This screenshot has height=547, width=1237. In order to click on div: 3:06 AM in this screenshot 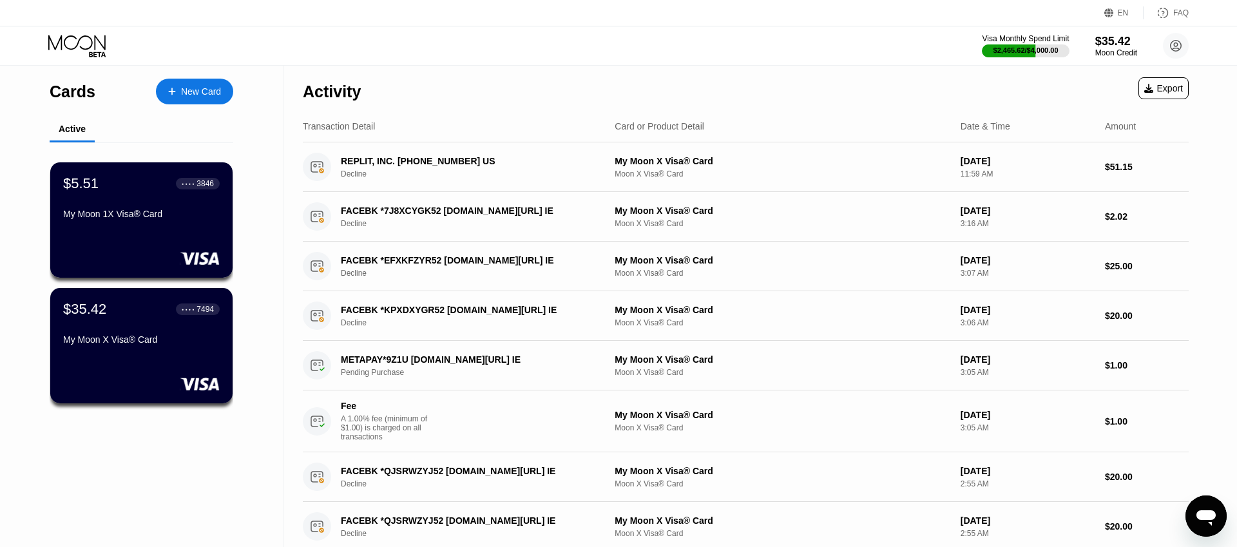, I will do `click(1027, 323)`.